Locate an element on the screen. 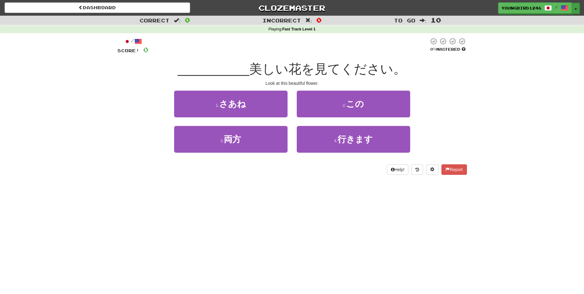  span: Correct is located at coordinates (155, 20).